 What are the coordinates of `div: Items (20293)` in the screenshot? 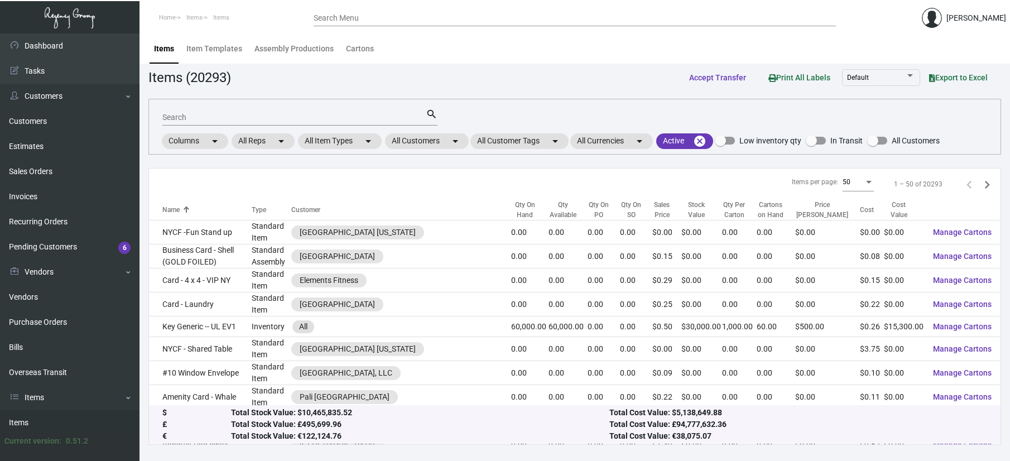 It's located at (190, 78).